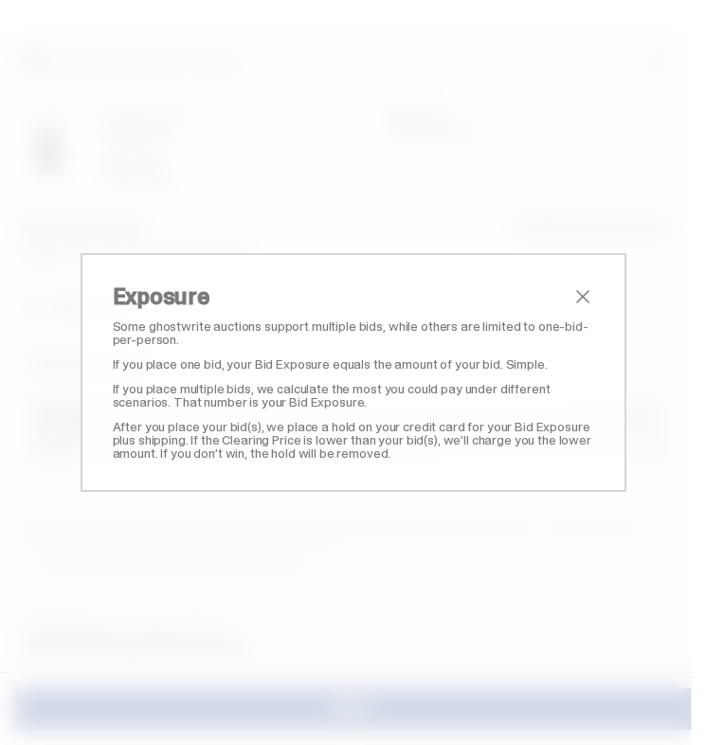  Describe the element at coordinates (353, 395) in the screenshot. I see `p: If you place multiple bids, we calculate the most you could pay under different scenarios. That n...` at that location.